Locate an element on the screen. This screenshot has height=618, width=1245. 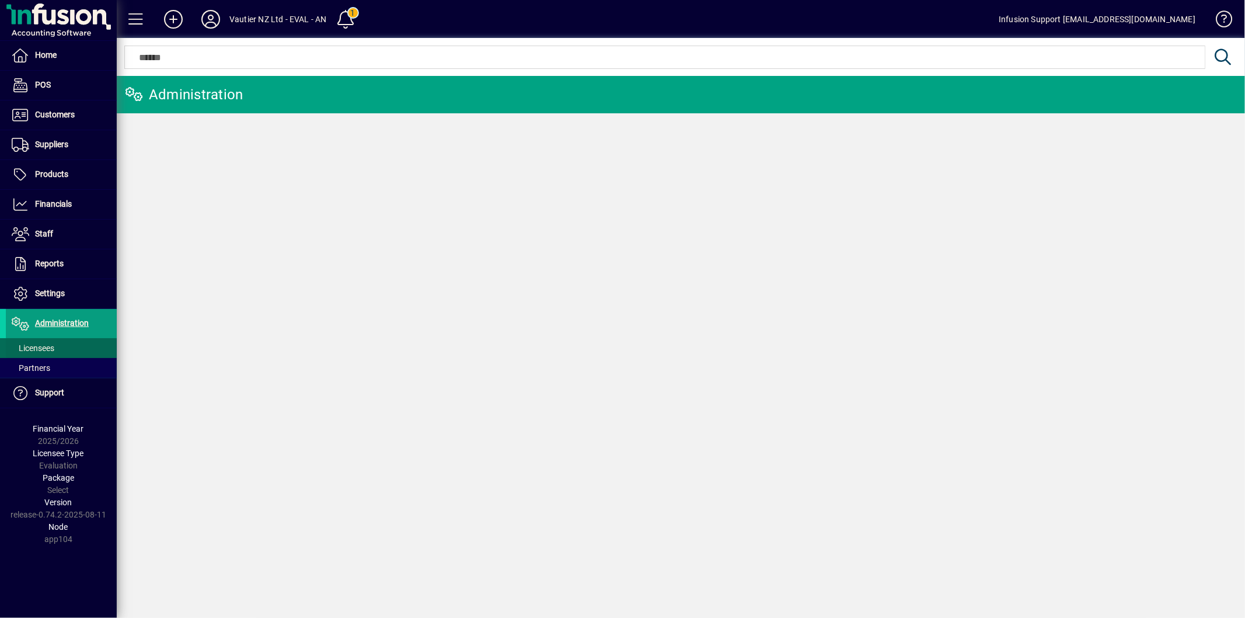
span: Customers is located at coordinates (55, 114).